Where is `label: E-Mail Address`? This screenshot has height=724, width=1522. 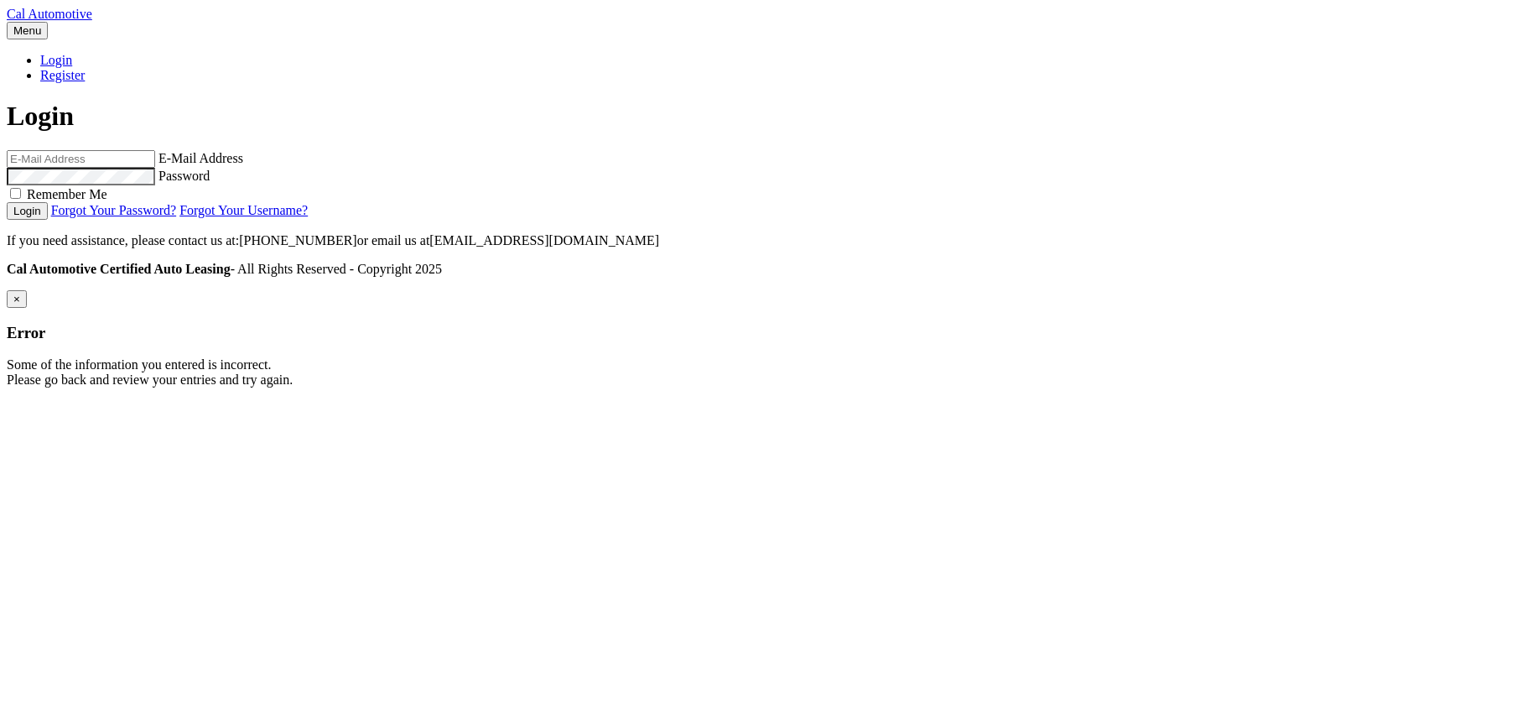 label: E-Mail Address is located at coordinates (200, 158).